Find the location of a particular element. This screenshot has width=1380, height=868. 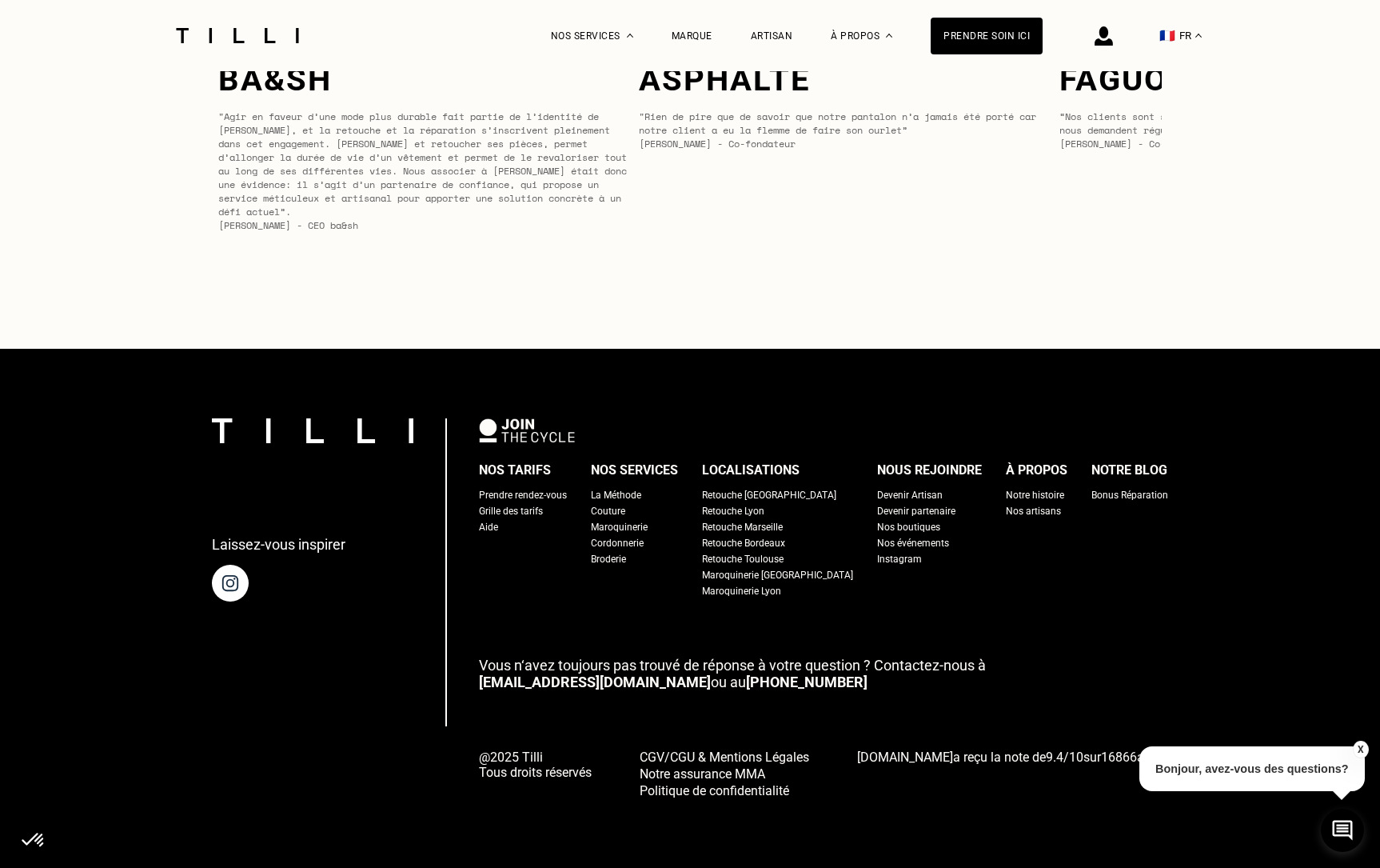

div: Retouche Marseille is located at coordinates (742, 527).